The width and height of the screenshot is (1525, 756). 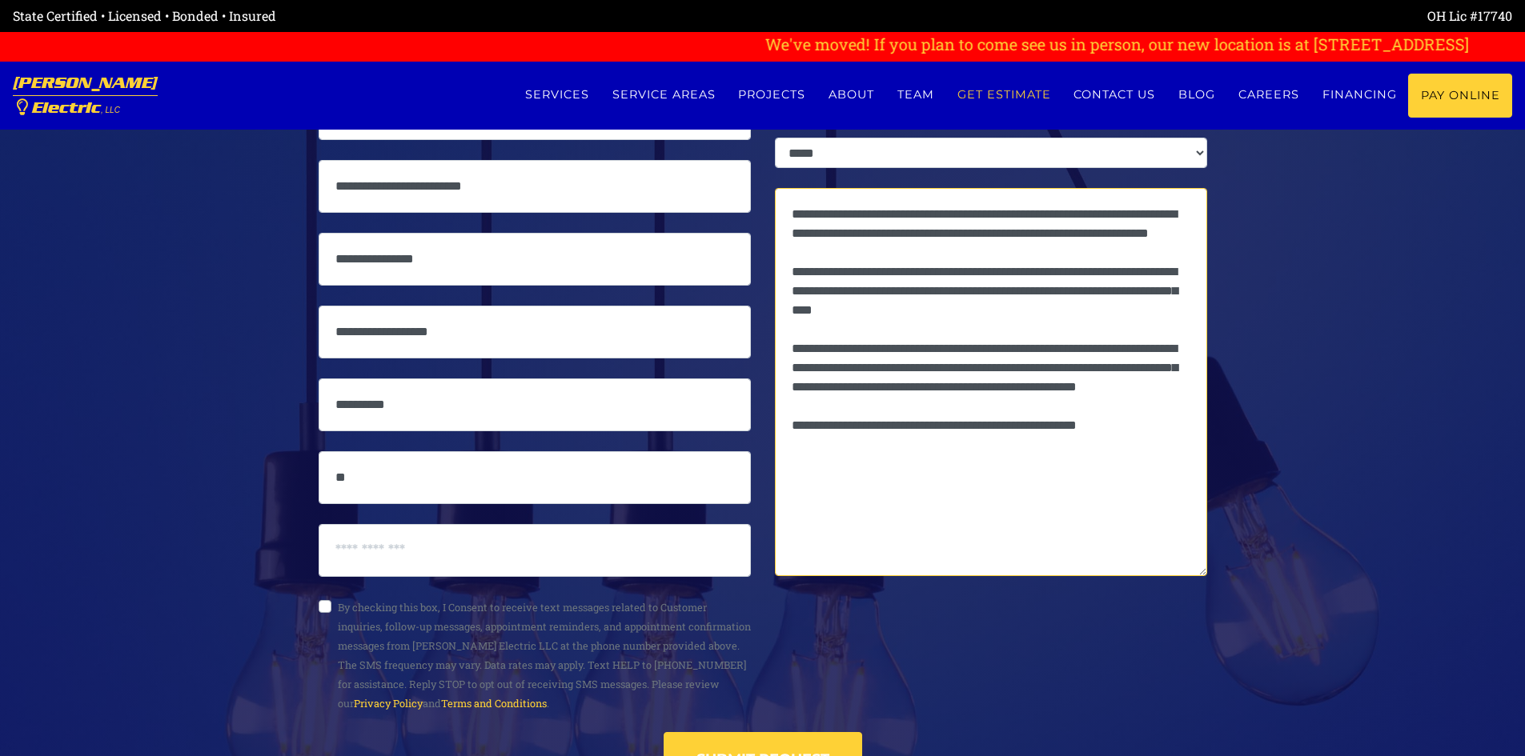 What do you see at coordinates (544, 656) in the screenshot?
I see `small: By checking this box, I Consent to receive text messages related to Customer inquiries, follow-up...` at bounding box center [544, 656].